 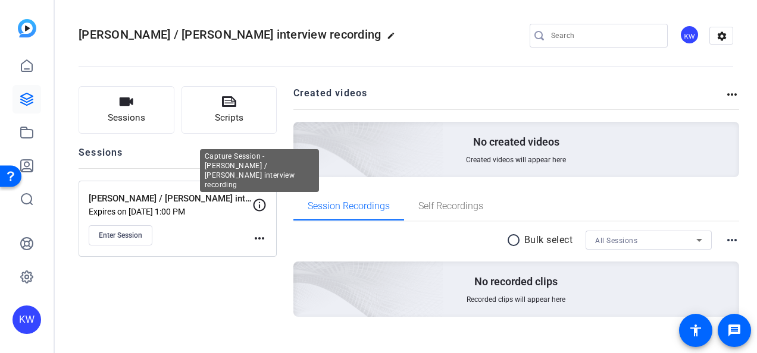 What do you see at coordinates (734, 331) in the screenshot?
I see `mat-icon: message` at bounding box center [734, 331].